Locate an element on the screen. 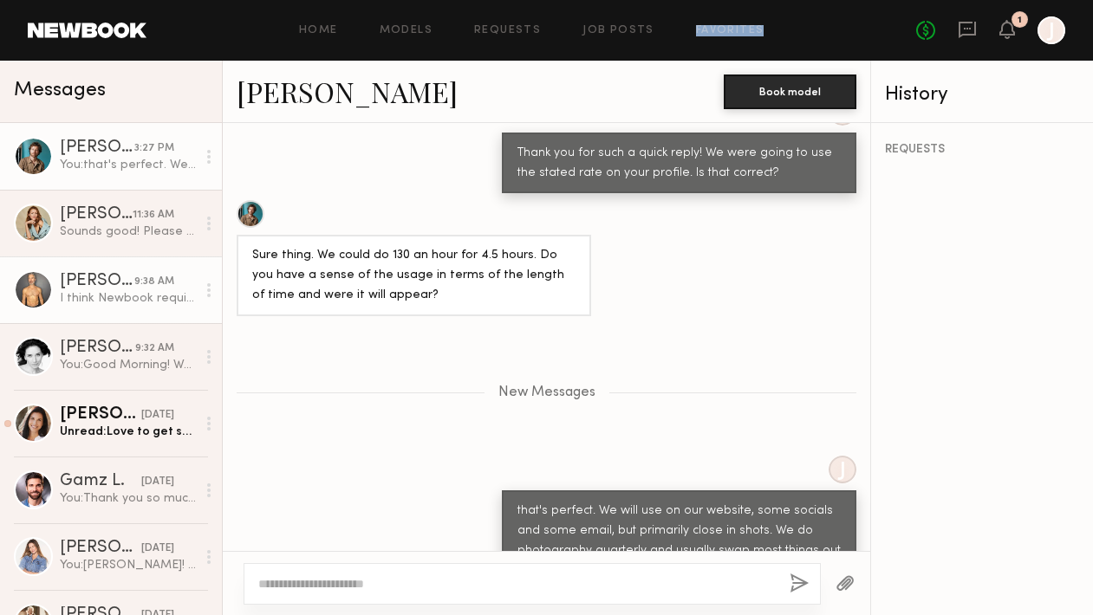 This screenshot has height=615, width=1093. div: I think Newbook requires members to fill out an hourly rate. Which isn’t a thing in my world - or... is located at coordinates (127, 298).